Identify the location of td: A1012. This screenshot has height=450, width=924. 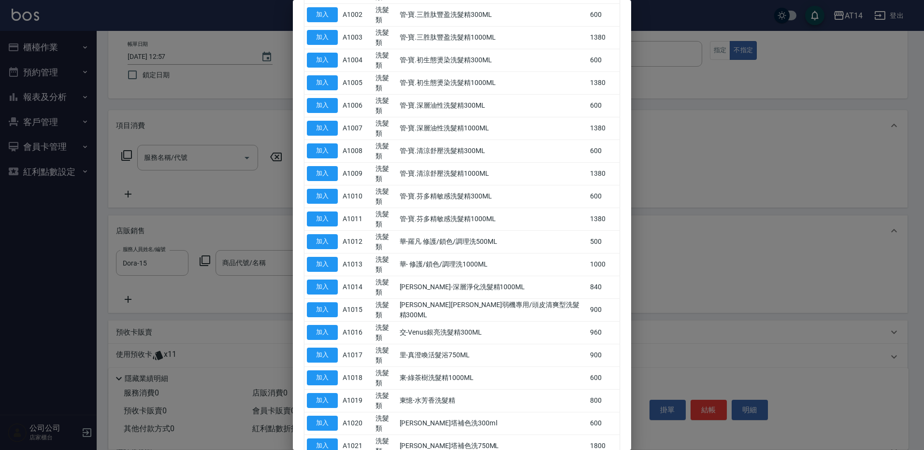
(357, 242).